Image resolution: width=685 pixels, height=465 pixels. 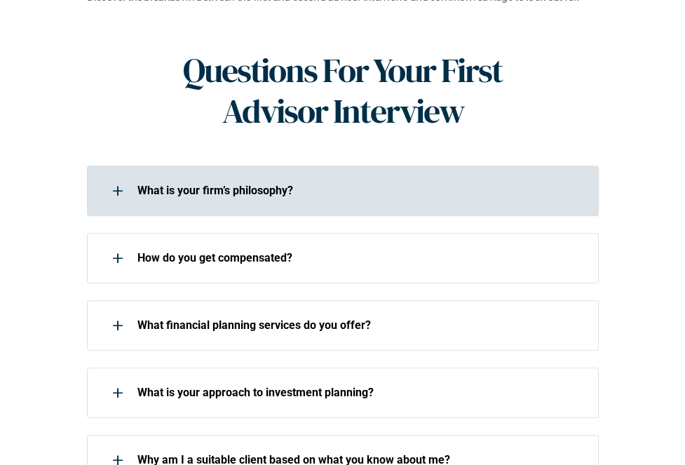 What do you see at coordinates (360, 257) in the screenshot?
I see `p: How do you get compensated?` at bounding box center [360, 257].